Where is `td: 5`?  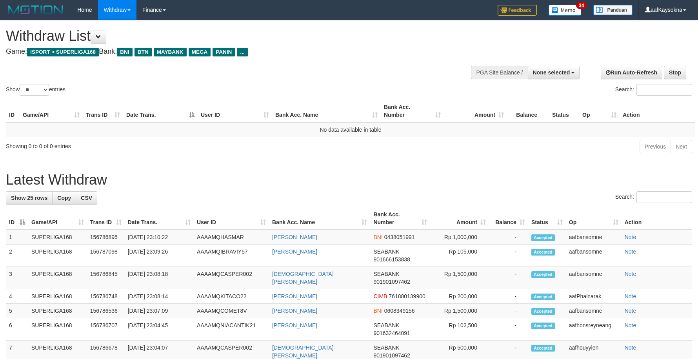
td: 5 is located at coordinates (17, 311).